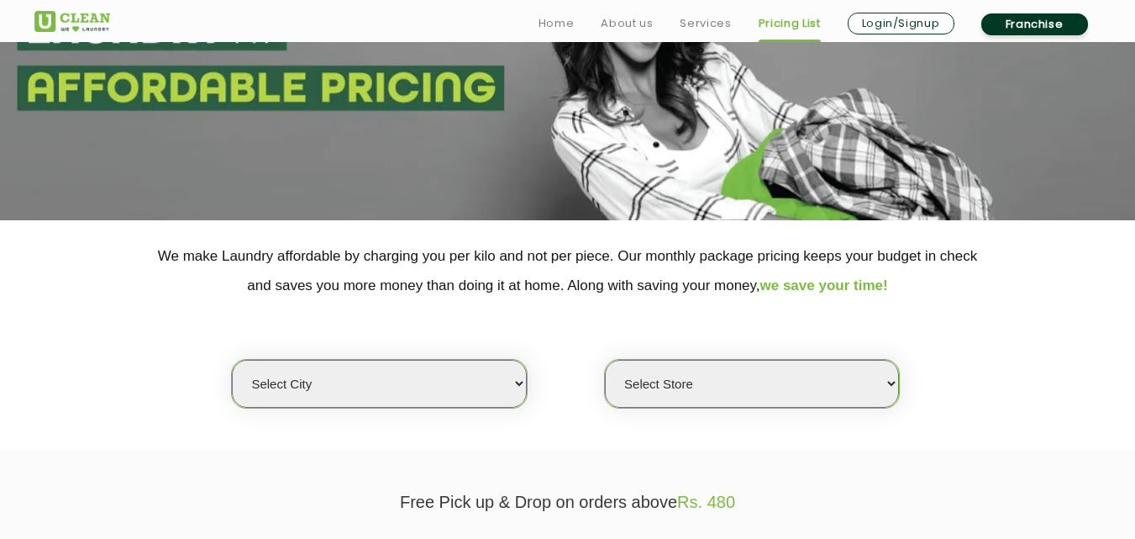 The height and width of the screenshot is (539, 1135). I want to click on a: About us, so click(627, 24).